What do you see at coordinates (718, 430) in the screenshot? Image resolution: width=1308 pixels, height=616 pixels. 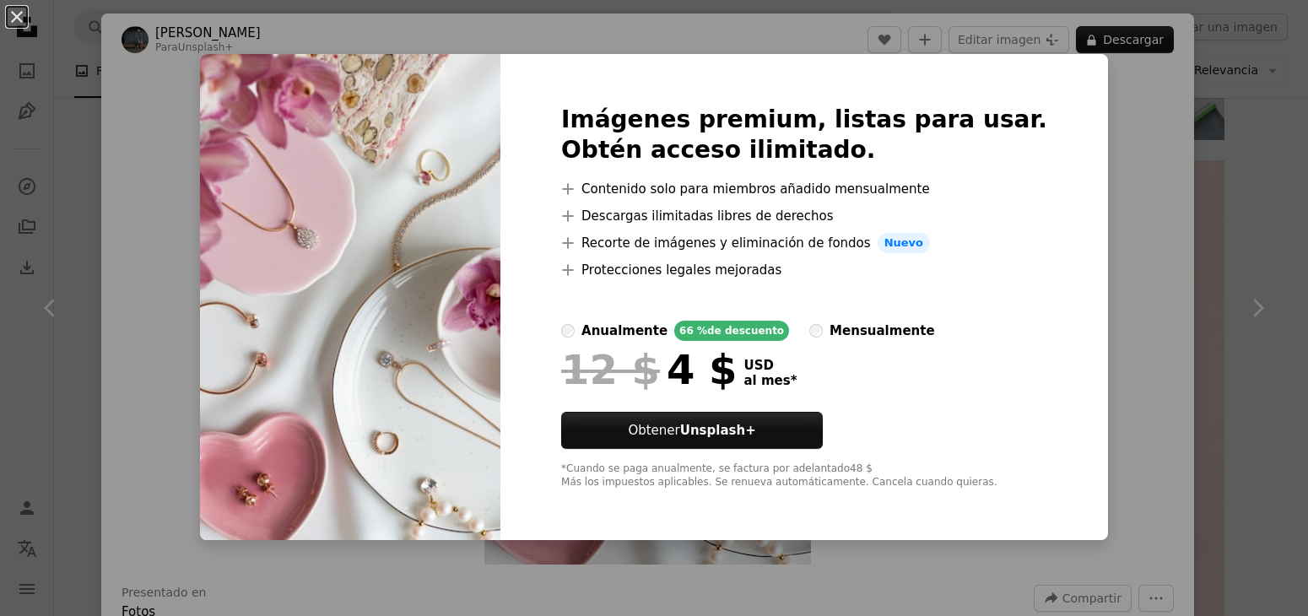 I see `strong: Unsplash+` at bounding box center [718, 430].